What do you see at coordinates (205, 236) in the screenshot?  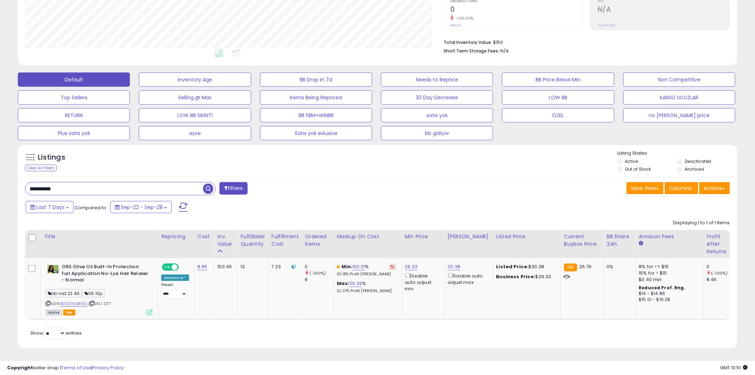 I see `div: Cost` at bounding box center [205, 236].